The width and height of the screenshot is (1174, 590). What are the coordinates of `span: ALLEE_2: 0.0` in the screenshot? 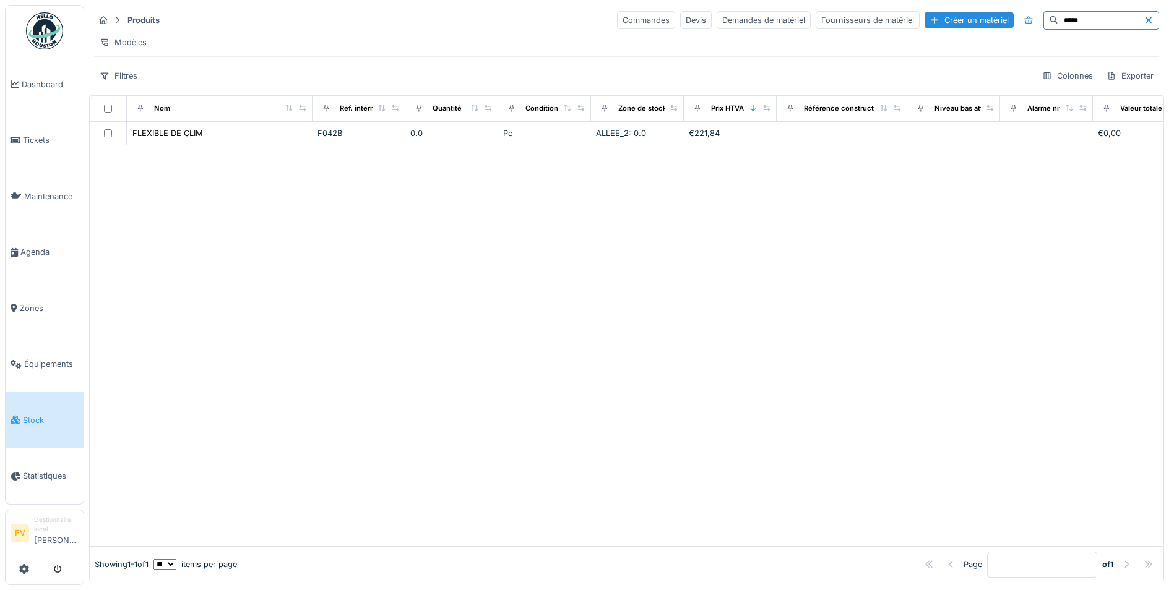 It's located at (621, 133).